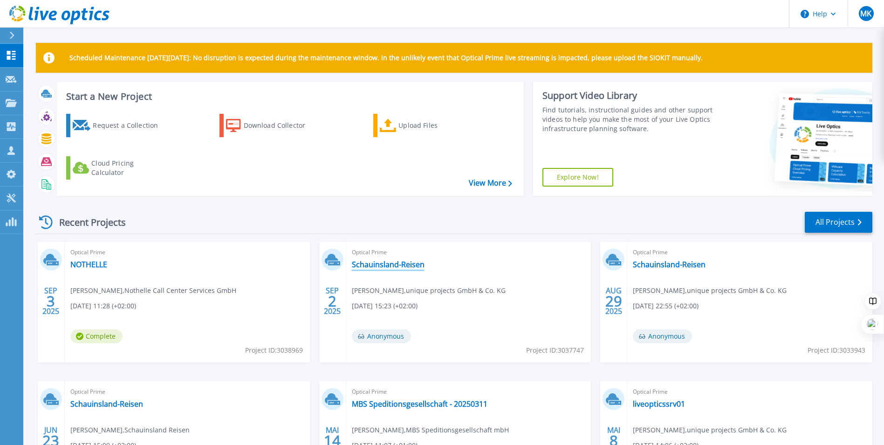 This screenshot has width=884, height=445. What do you see at coordinates (96, 336) in the screenshot?
I see `span: Complete` at bounding box center [96, 336].